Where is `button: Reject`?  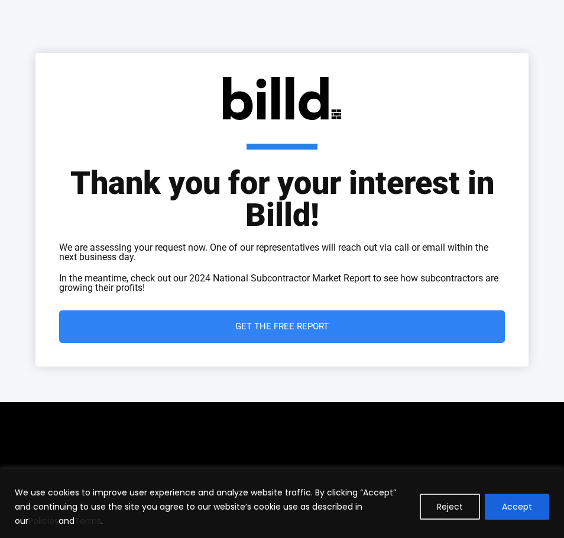
button: Reject is located at coordinates (450, 507).